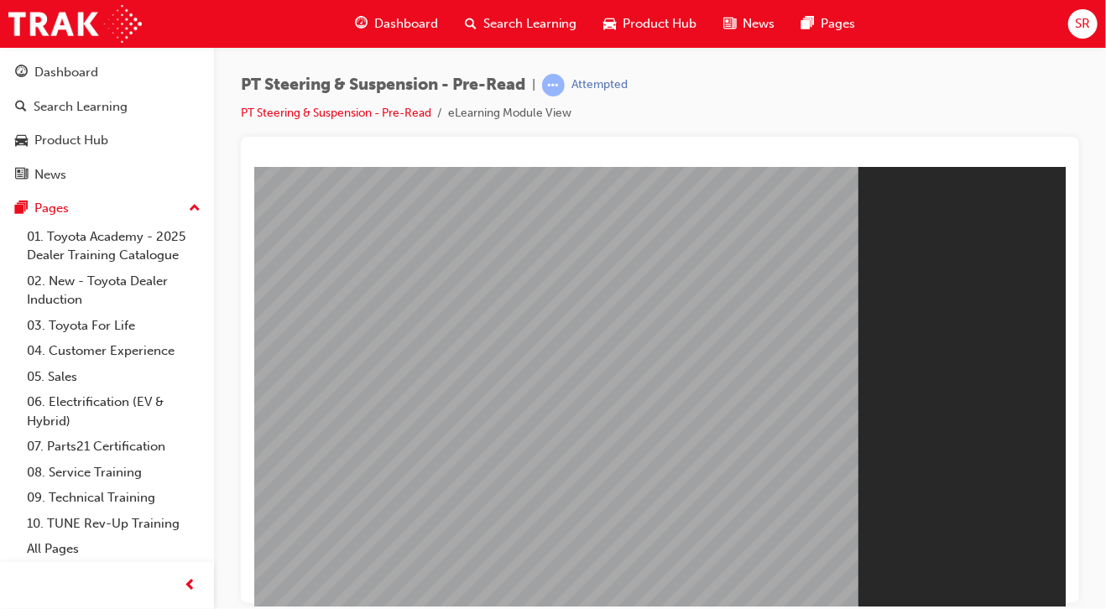  Describe the element at coordinates (1082, 23) in the screenshot. I see `span: SR` at that location.